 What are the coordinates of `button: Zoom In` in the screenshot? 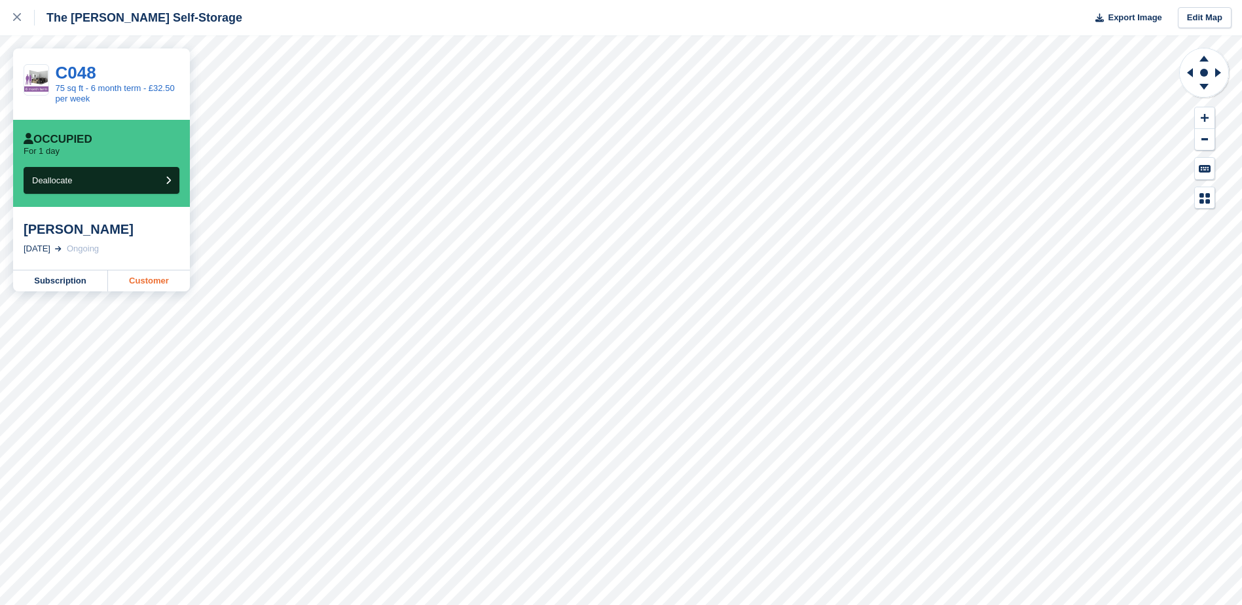 It's located at (1204, 118).